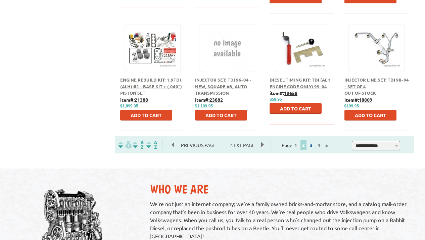 Image resolution: width=425 pixels, height=240 pixels. Describe the element at coordinates (223, 86) in the screenshot. I see `a: Injector Set: TDI 96-04 - New, Square #3, Auto Transmission` at that location.